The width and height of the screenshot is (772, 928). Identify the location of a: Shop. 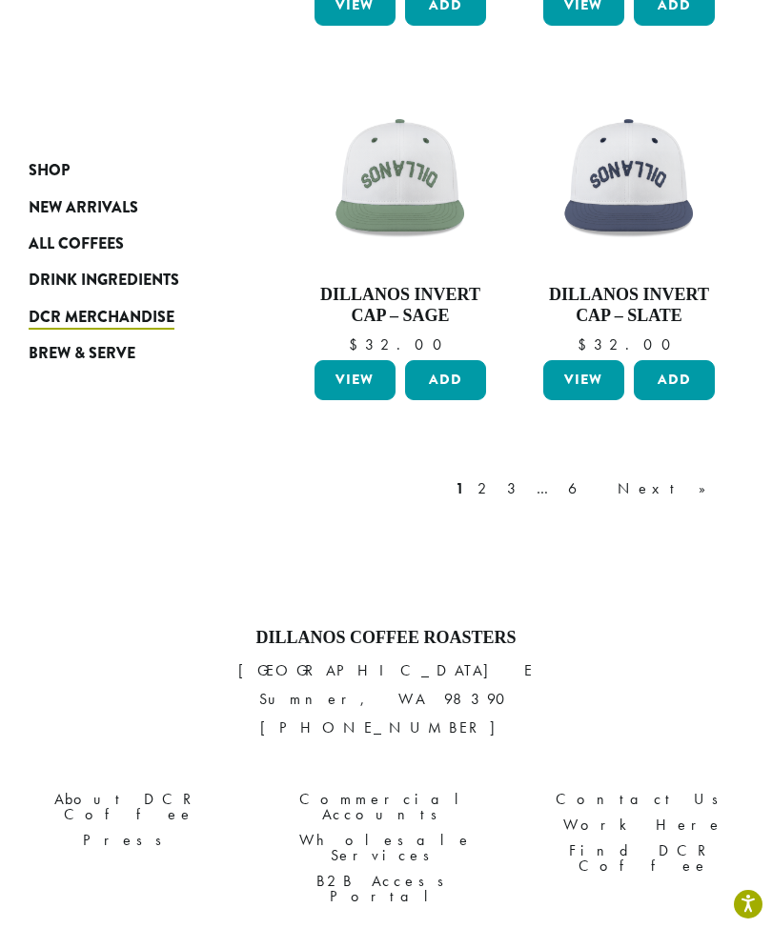
(129, 171).